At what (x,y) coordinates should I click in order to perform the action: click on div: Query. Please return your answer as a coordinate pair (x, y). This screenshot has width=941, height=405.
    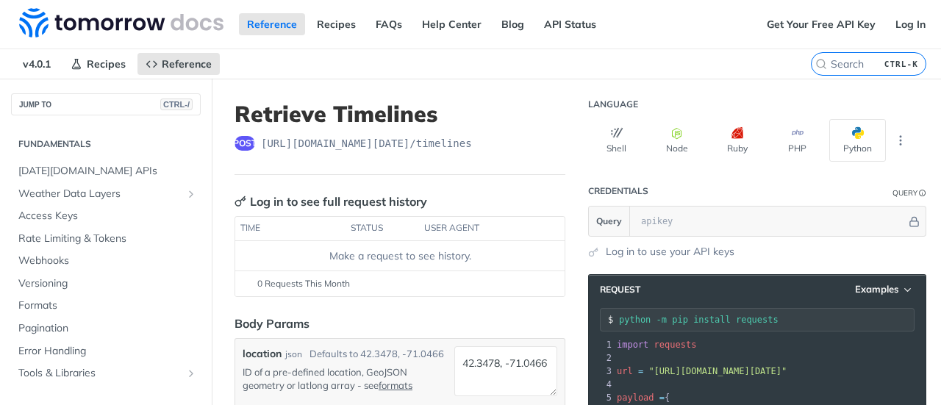
    Looking at the image, I should click on (905, 193).